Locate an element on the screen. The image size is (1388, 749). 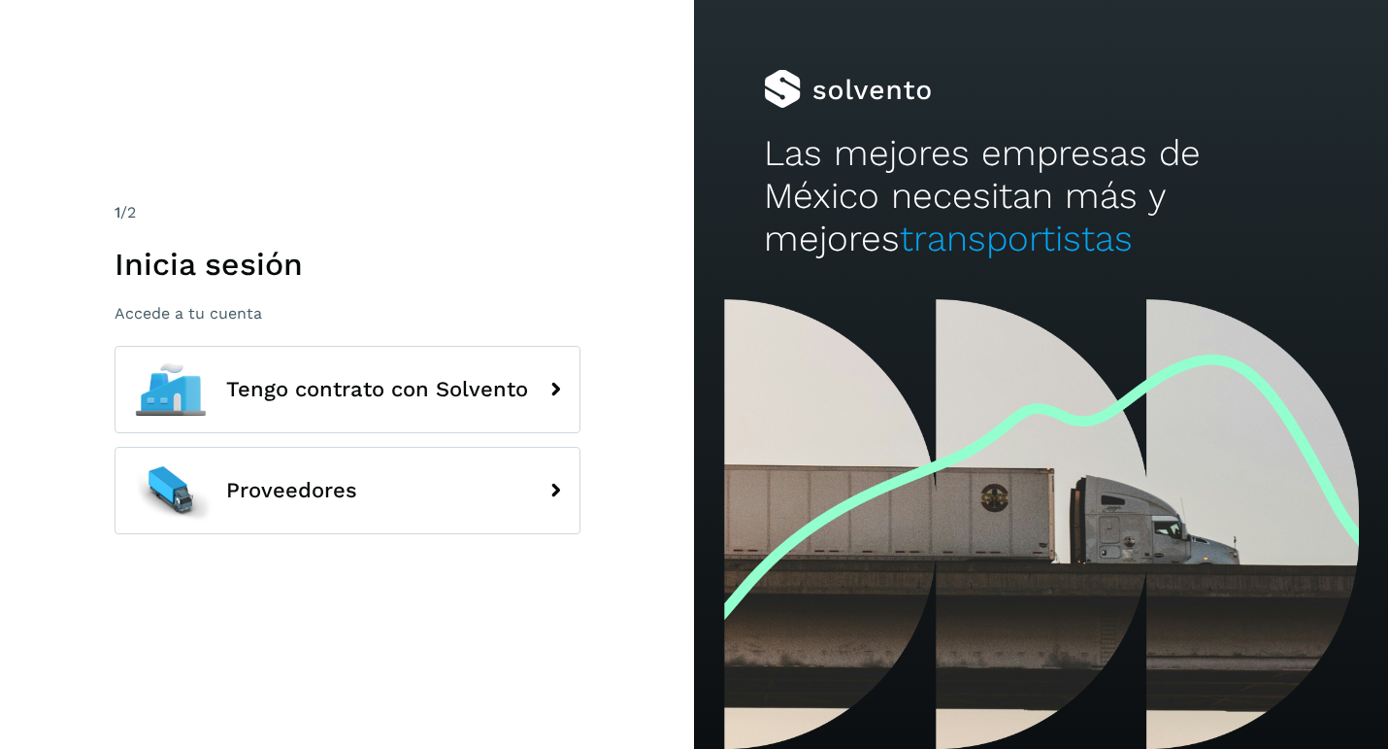
button: Tengo contrato con Solvento is located at coordinates (348, 389).